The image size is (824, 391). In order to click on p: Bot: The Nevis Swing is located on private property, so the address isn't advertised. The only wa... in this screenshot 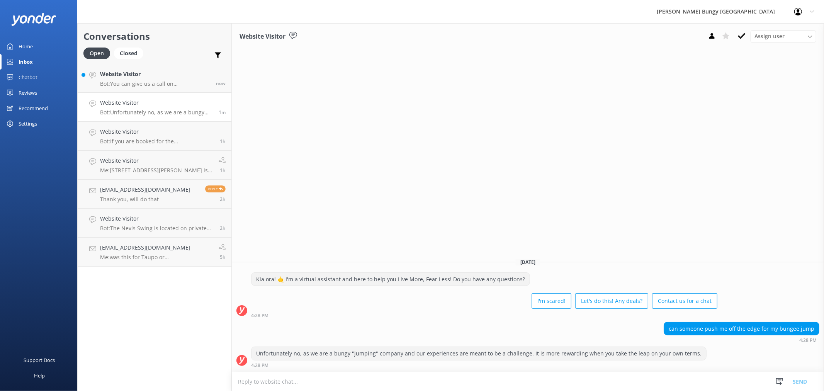, I will do `click(157, 228)`.